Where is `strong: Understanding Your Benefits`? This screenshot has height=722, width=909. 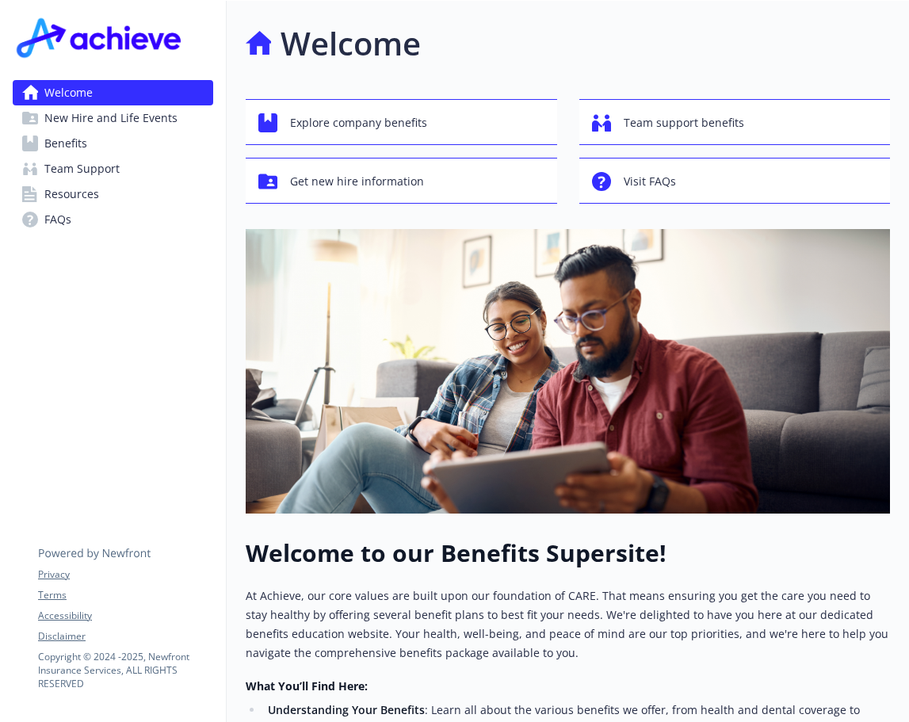 strong: Understanding Your Benefits is located at coordinates (346, 710).